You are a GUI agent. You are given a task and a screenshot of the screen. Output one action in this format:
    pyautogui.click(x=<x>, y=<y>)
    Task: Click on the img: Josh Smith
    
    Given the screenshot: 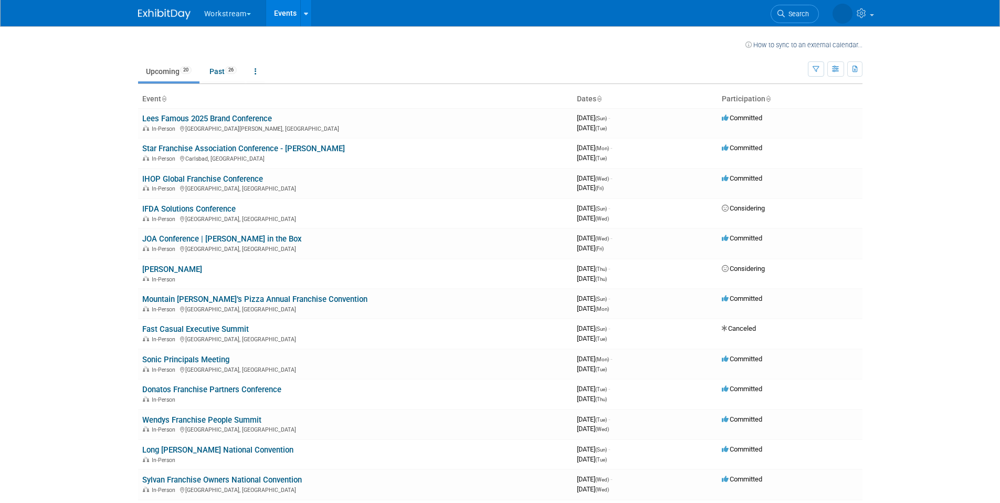 What is the action you would take?
    pyautogui.click(x=843, y=14)
    